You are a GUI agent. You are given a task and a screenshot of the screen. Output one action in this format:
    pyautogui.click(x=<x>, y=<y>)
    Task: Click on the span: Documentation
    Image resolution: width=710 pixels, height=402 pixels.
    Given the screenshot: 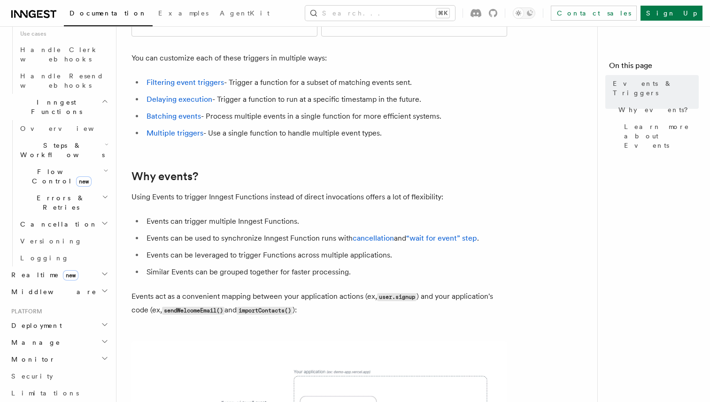 What is the action you would take?
    pyautogui.click(x=108, y=13)
    